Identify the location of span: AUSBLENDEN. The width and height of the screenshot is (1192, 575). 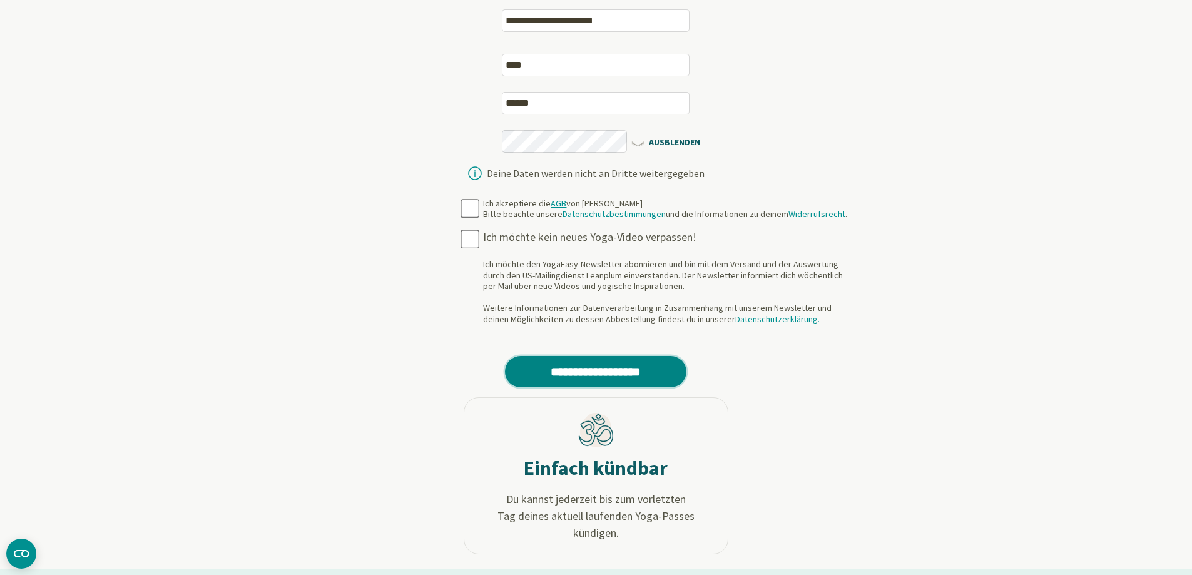
(666, 141).